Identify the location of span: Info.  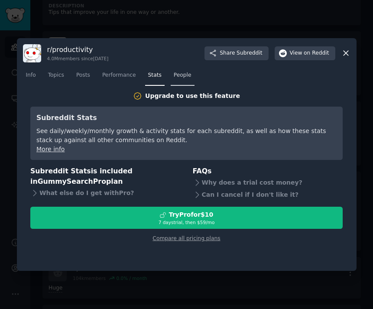
(31, 75).